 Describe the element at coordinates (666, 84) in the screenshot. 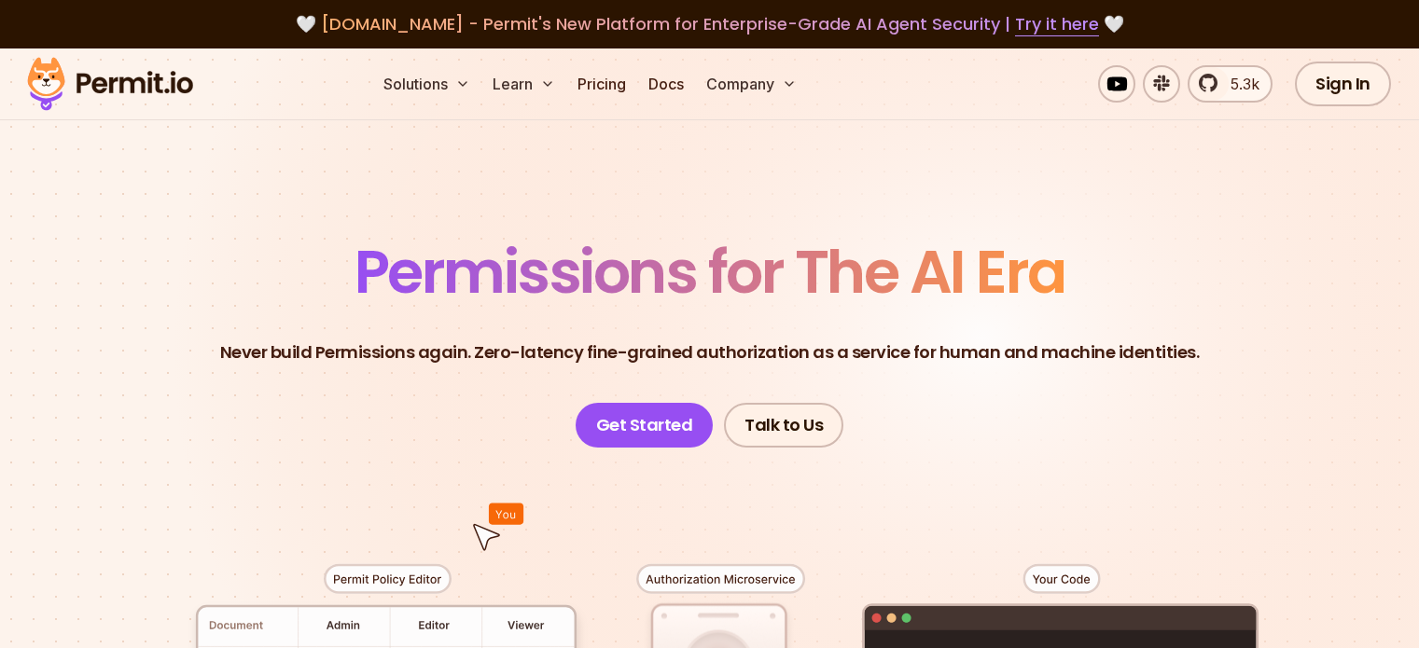

I see `a: Docs` at that location.